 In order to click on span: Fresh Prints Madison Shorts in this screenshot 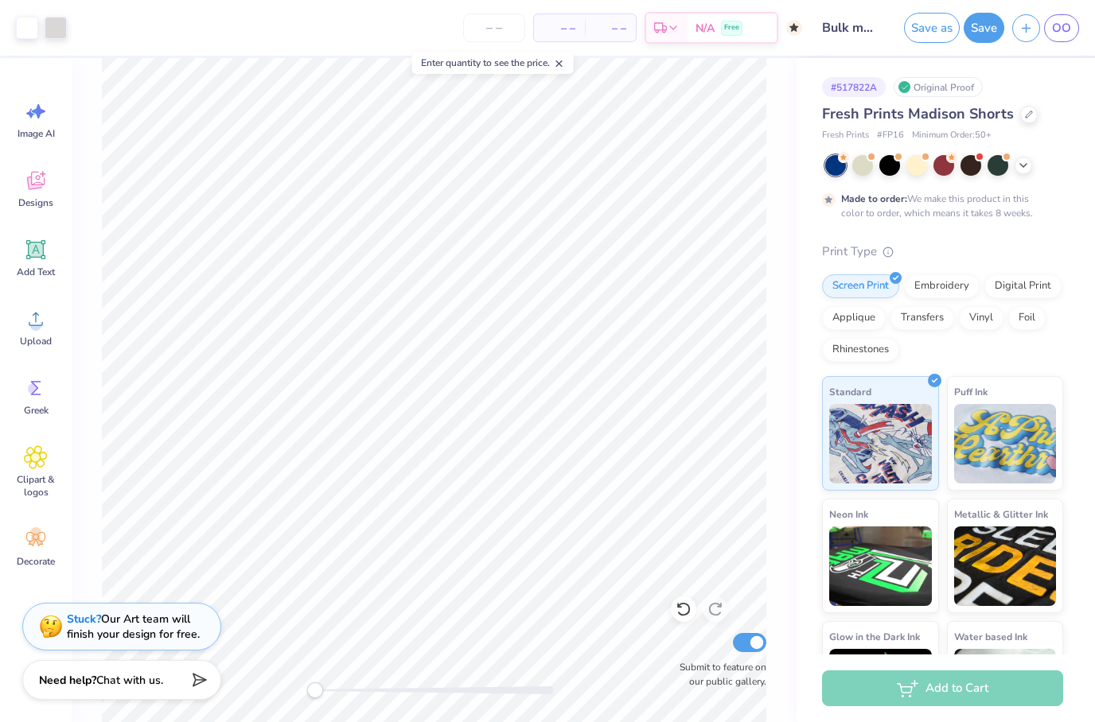, I will do `click(917, 114)`.